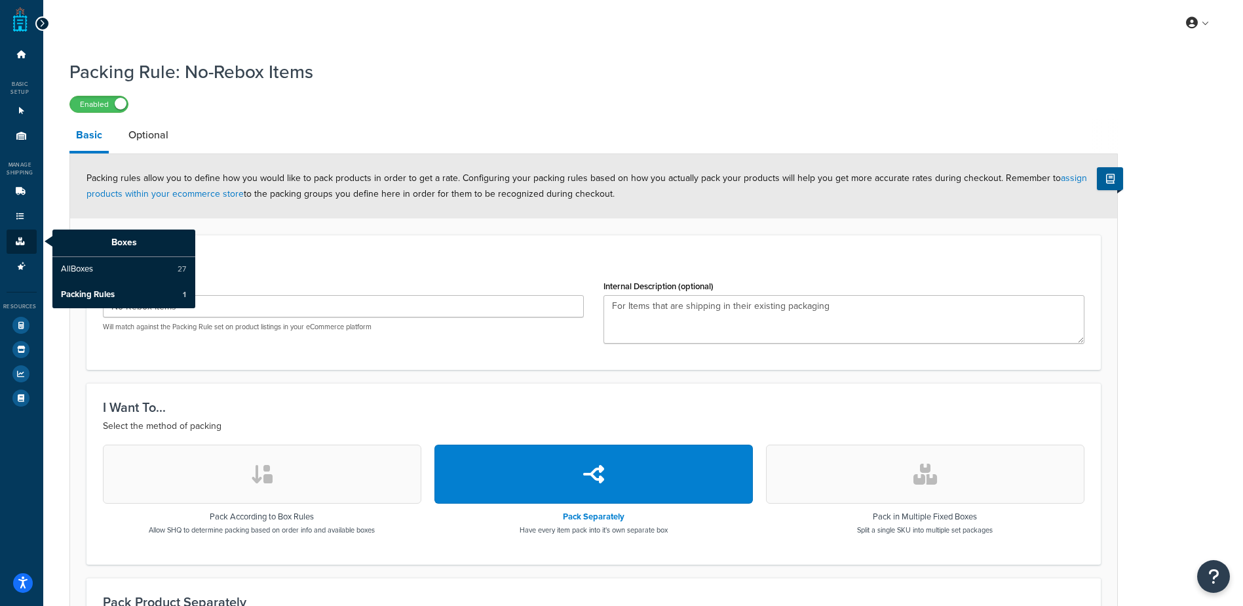  Describe the element at coordinates (184, 294) in the screenshot. I see `span: 1` at that location.